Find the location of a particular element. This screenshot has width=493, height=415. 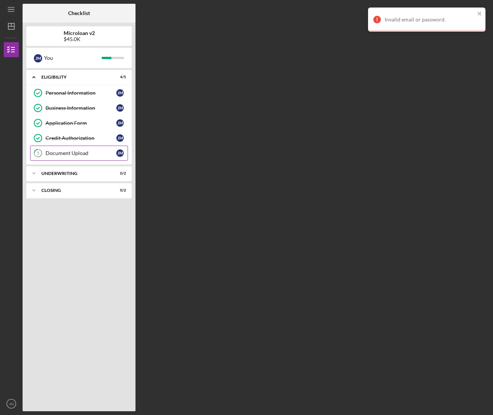

div: Document Upload is located at coordinates (81, 153).